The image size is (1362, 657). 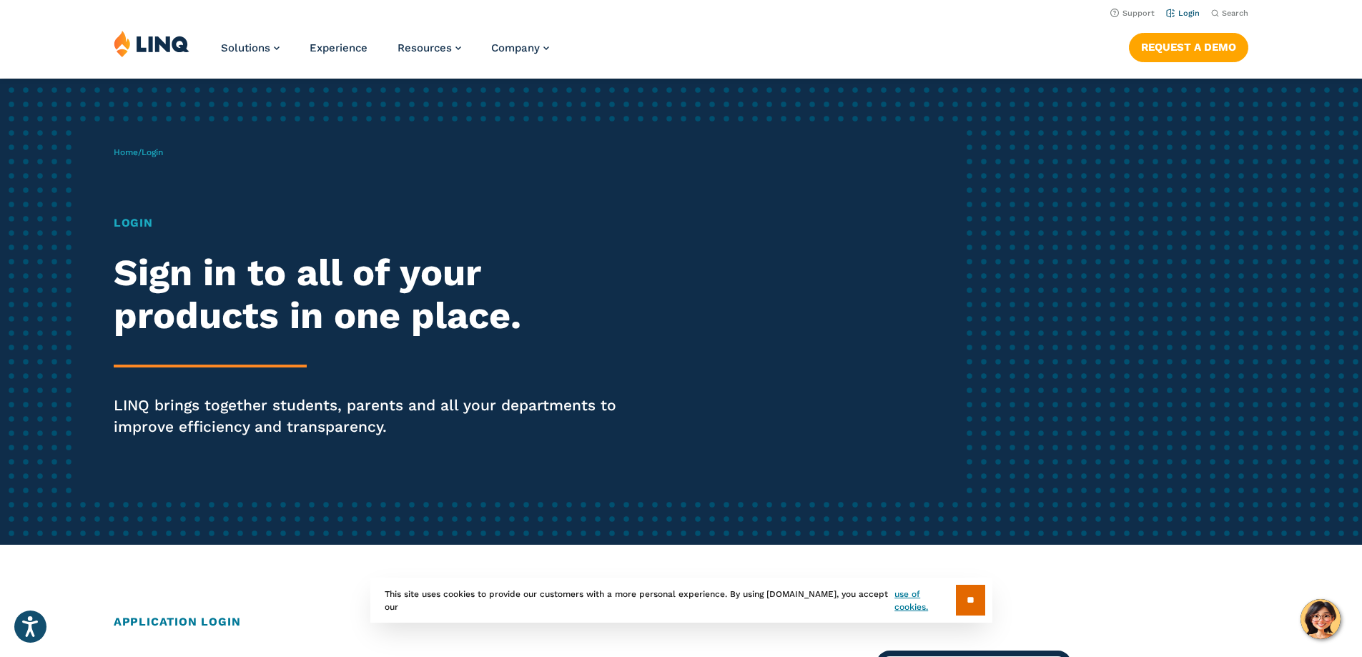 What do you see at coordinates (515, 48) in the screenshot?
I see `span: Company` at bounding box center [515, 48].